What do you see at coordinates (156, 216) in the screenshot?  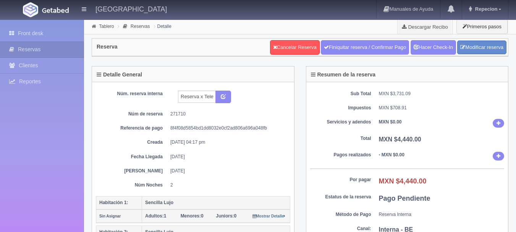 I see `span: 1` at bounding box center [156, 216].